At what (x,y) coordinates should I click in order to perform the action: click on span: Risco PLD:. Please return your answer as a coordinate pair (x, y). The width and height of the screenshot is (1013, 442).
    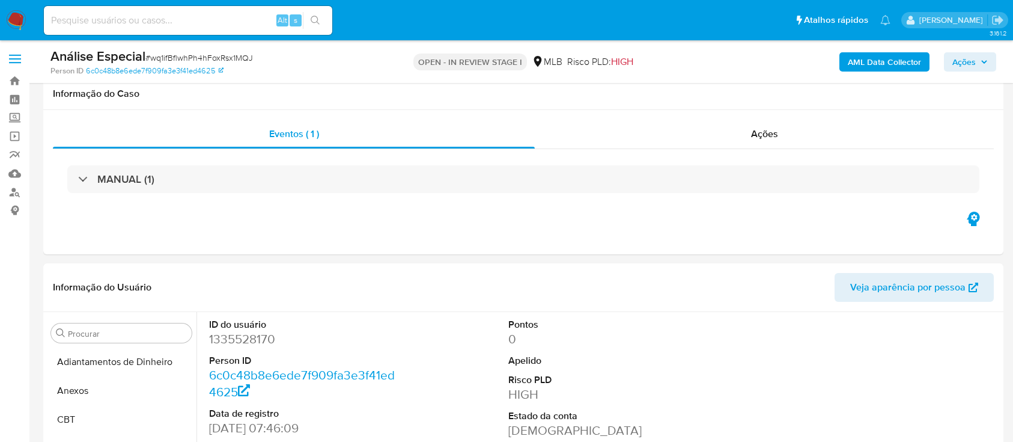
    Looking at the image, I should click on (600, 62).